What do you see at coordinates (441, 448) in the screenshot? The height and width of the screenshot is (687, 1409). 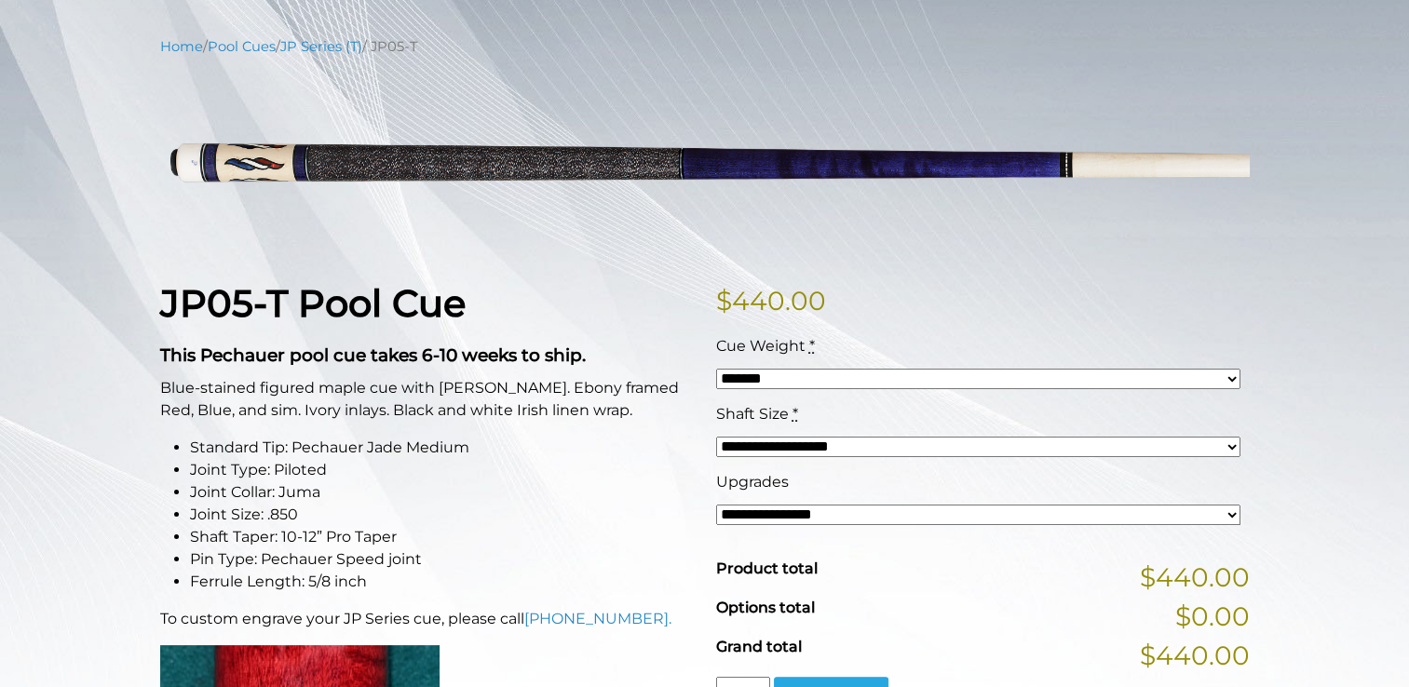 I see `li: Standard Tip: Pechauer Jade Medium` at bounding box center [441, 448].